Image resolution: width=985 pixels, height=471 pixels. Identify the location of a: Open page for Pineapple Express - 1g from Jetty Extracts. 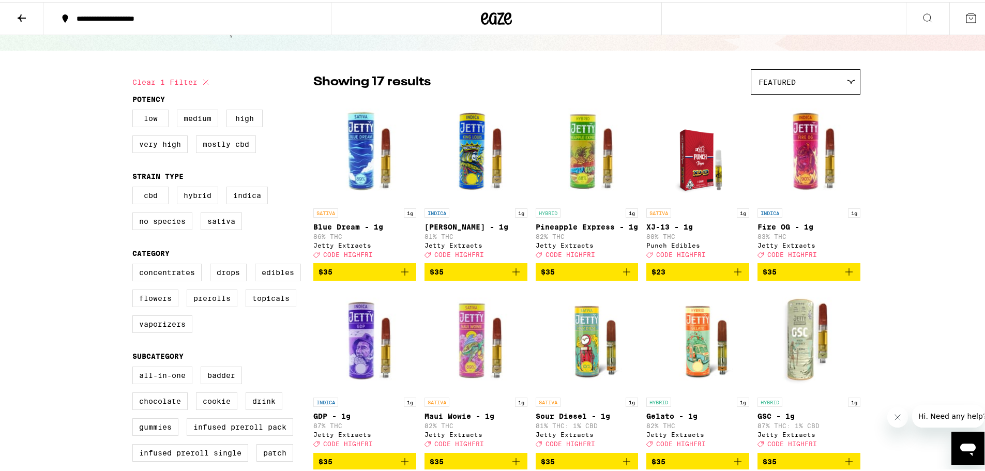
(587, 179).